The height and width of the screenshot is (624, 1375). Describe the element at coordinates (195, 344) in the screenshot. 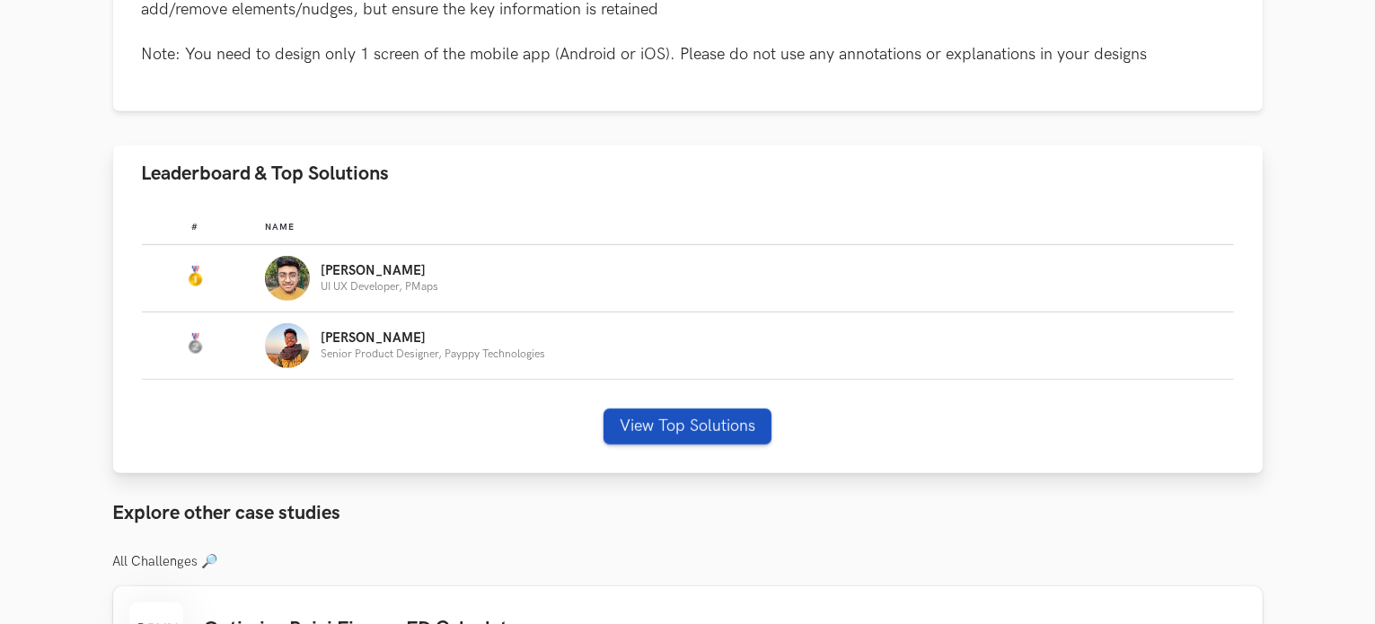

I see `img: Silver Medal` at that location.